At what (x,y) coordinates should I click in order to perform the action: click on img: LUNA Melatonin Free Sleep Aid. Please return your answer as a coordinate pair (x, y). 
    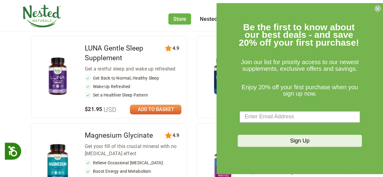
    Looking at the image, I should click on (223, 76).